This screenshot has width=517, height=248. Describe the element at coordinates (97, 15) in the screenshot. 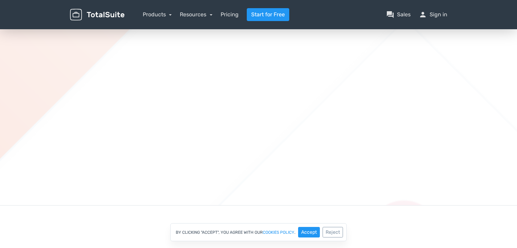

I see `img: TotalSuite for WordPress` at that location.